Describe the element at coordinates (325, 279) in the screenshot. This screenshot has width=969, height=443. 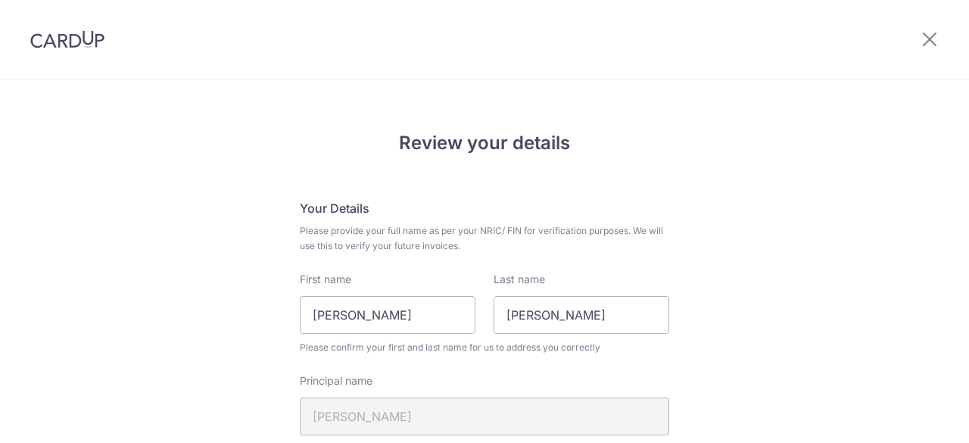
I see `label: First name` at that location.